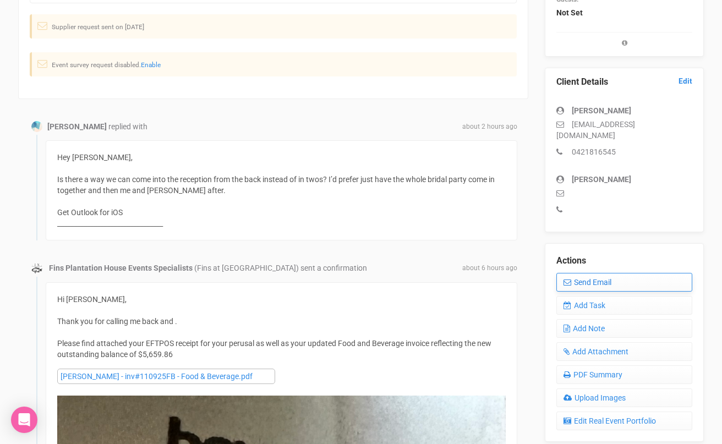  Describe the element at coordinates (490, 268) in the screenshot. I see `span: about 6 hours ago` at that location.